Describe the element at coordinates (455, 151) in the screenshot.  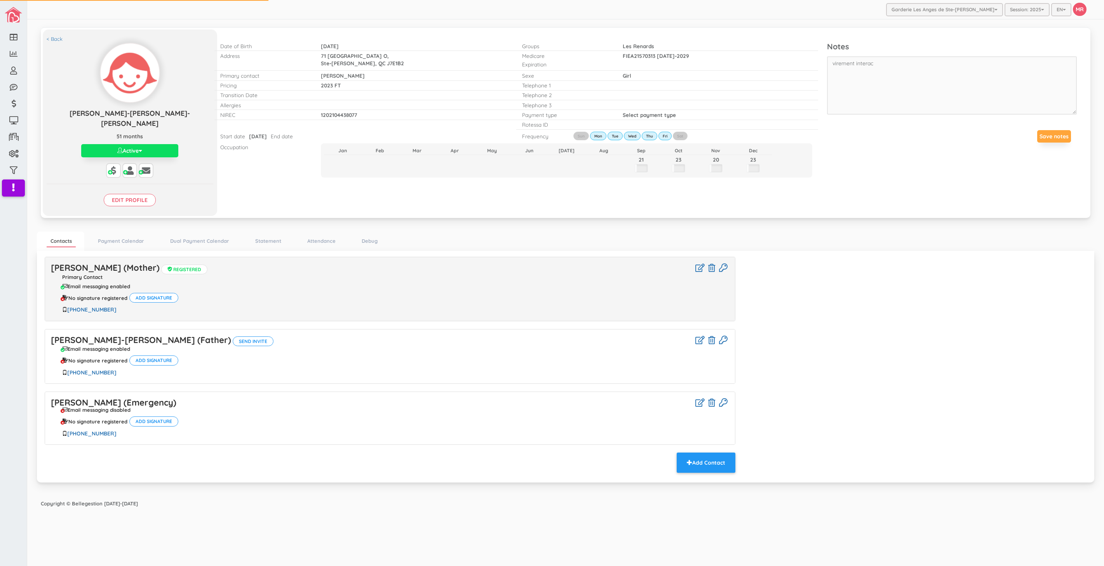
I see `th: Apr` at that location.